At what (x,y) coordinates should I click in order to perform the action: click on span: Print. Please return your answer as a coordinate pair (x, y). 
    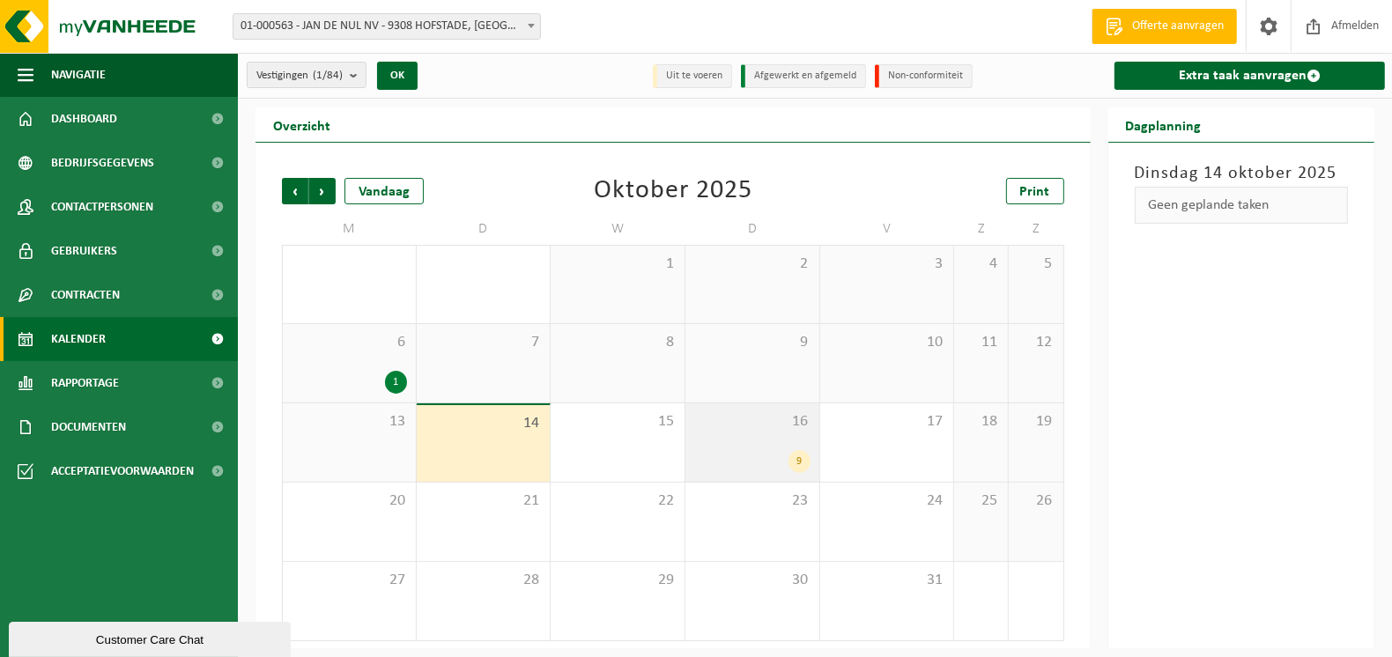
    Looking at the image, I should click on (1036, 192).